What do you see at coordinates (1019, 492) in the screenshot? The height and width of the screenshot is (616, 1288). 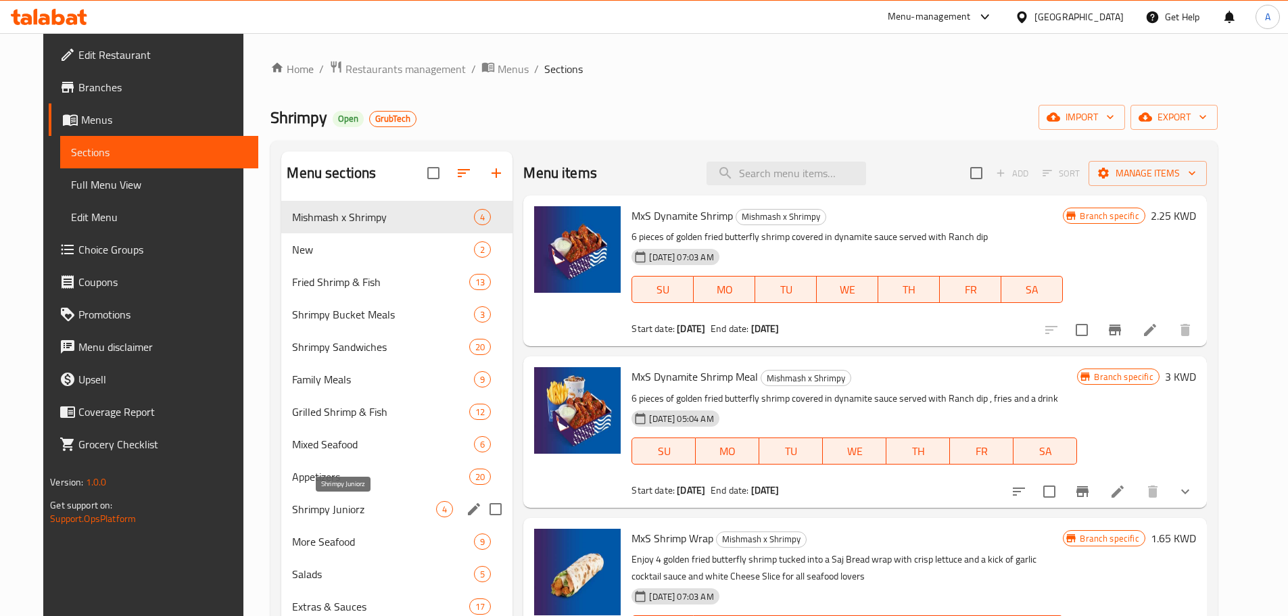 I see `button: sort-choices` at bounding box center [1019, 492].